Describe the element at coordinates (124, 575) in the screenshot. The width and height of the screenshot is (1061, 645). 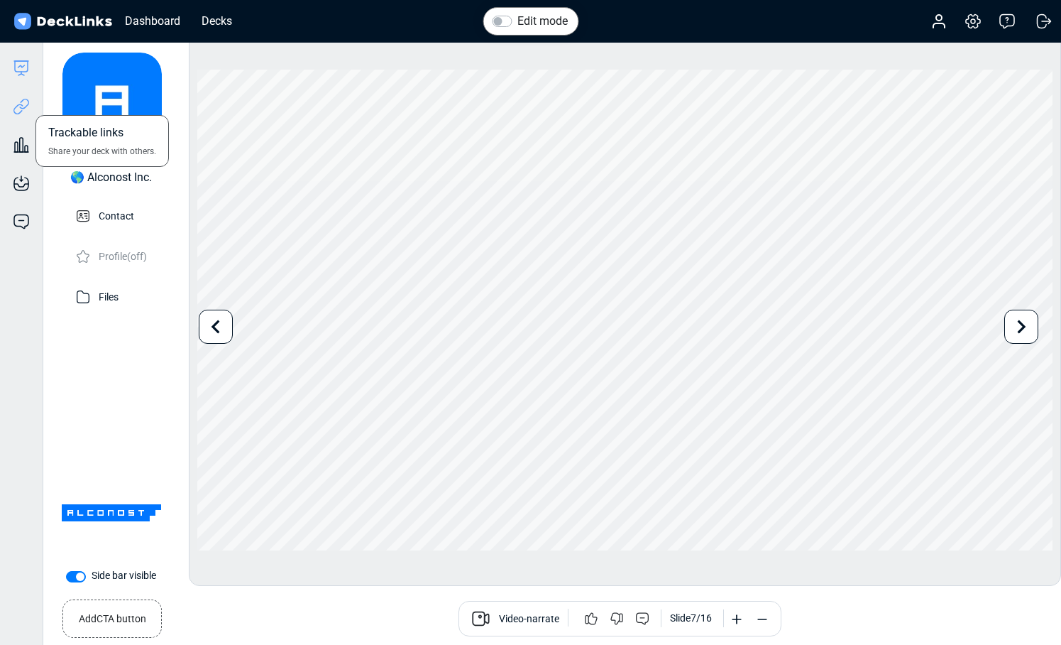
I see `label: Side bar visible` at that location.